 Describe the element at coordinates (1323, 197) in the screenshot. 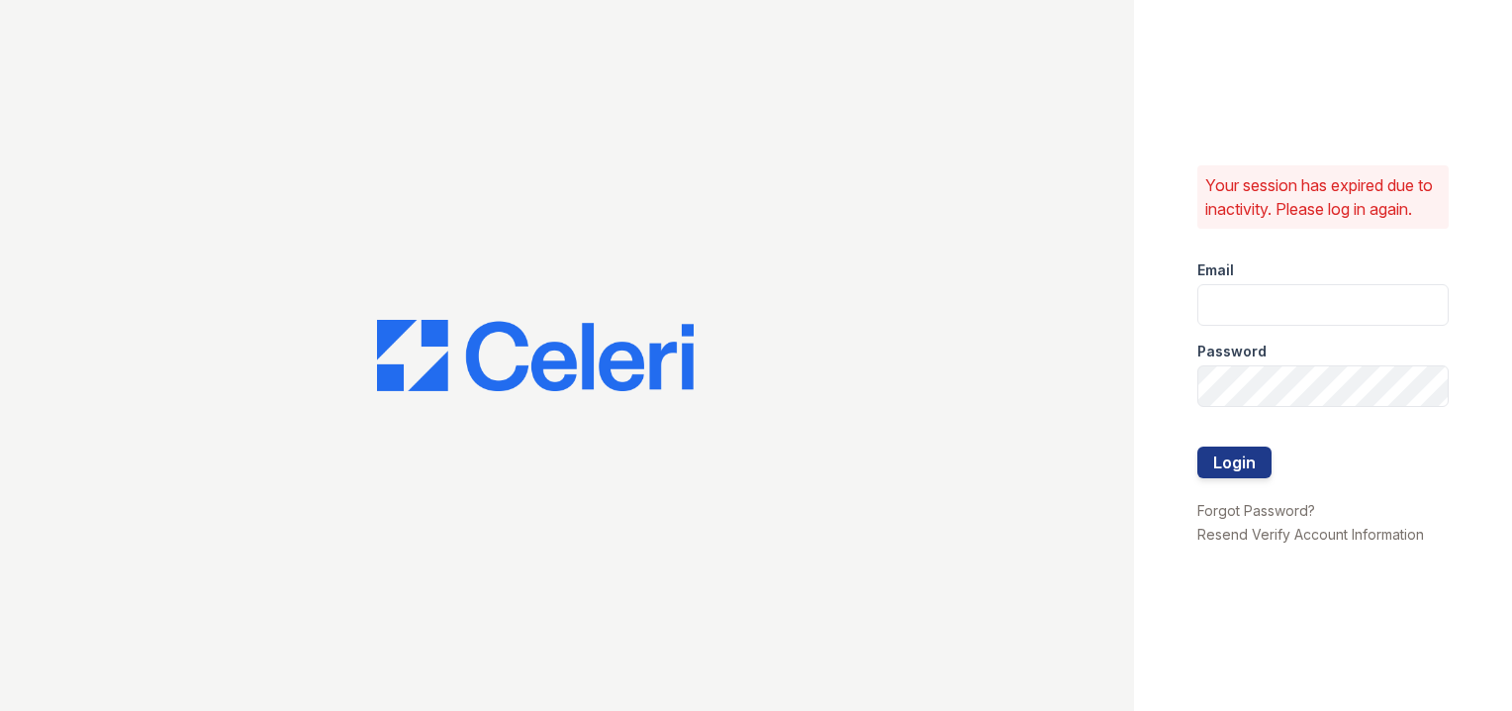

I see `p: Your session has expired due to inactivity. Please log in again.` at that location.